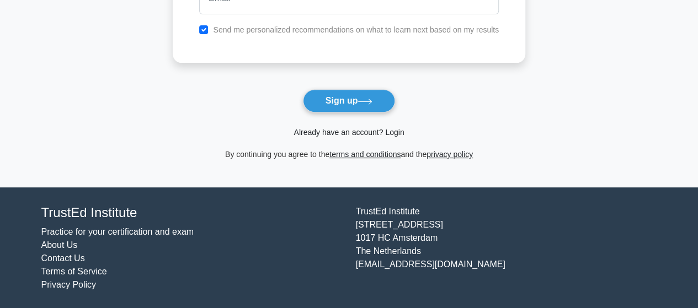 The image size is (698, 308). I want to click on a: terms and conditions, so click(365, 155).